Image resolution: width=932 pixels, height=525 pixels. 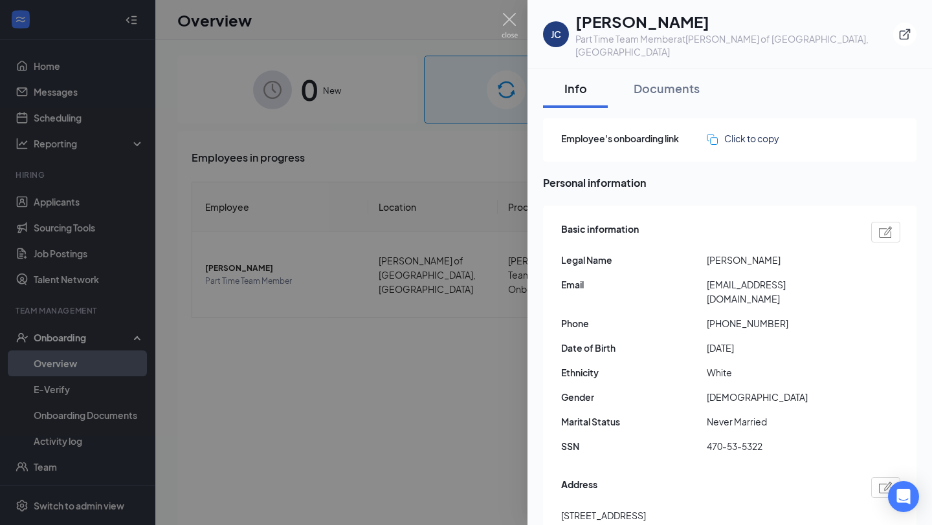 I want to click on div: Open Intercom Messenger, so click(x=903, y=497).